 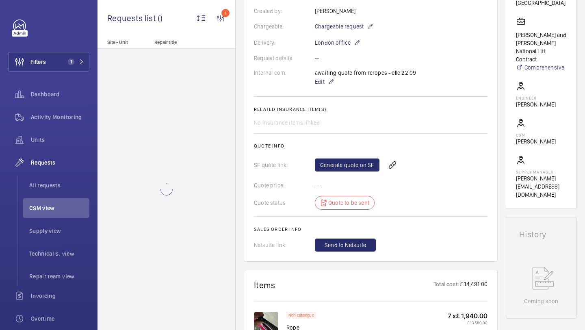 What do you see at coordinates (541, 67) in the screenshot?
I see `a: Comprehensive` at bounding box center [541, 67].